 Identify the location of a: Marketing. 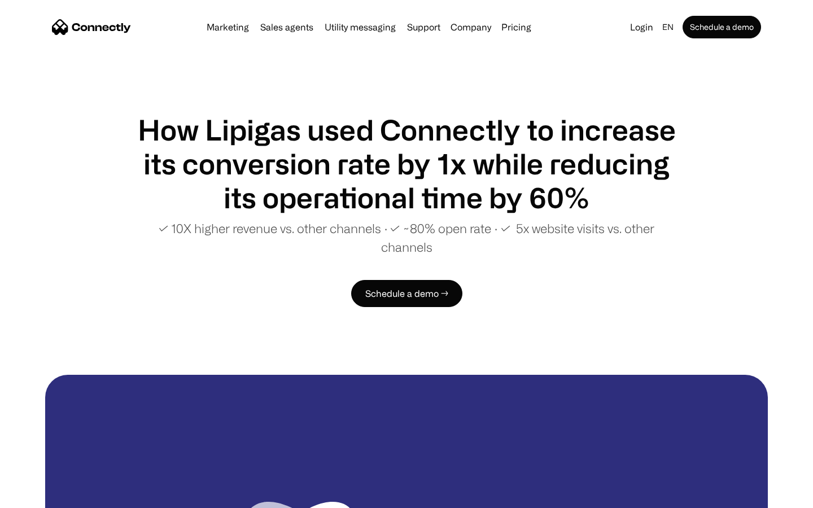
(227, 27).